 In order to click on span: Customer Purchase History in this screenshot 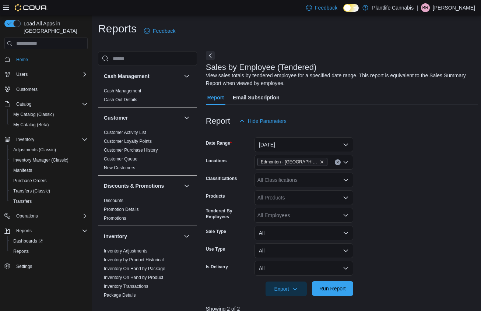, I will do `click(131, 150)`.